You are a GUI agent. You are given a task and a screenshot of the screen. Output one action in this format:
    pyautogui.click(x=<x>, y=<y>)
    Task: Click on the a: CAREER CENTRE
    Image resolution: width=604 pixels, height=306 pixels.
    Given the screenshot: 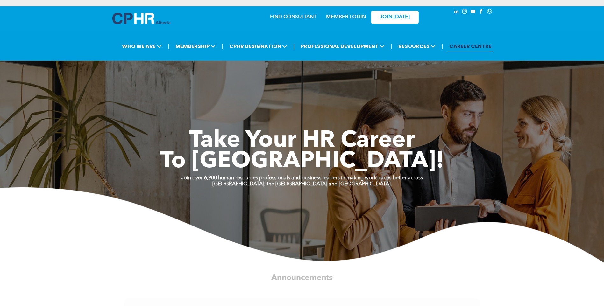 What is the action you would take?
    pyautogui.click(x=470, y=46)
    